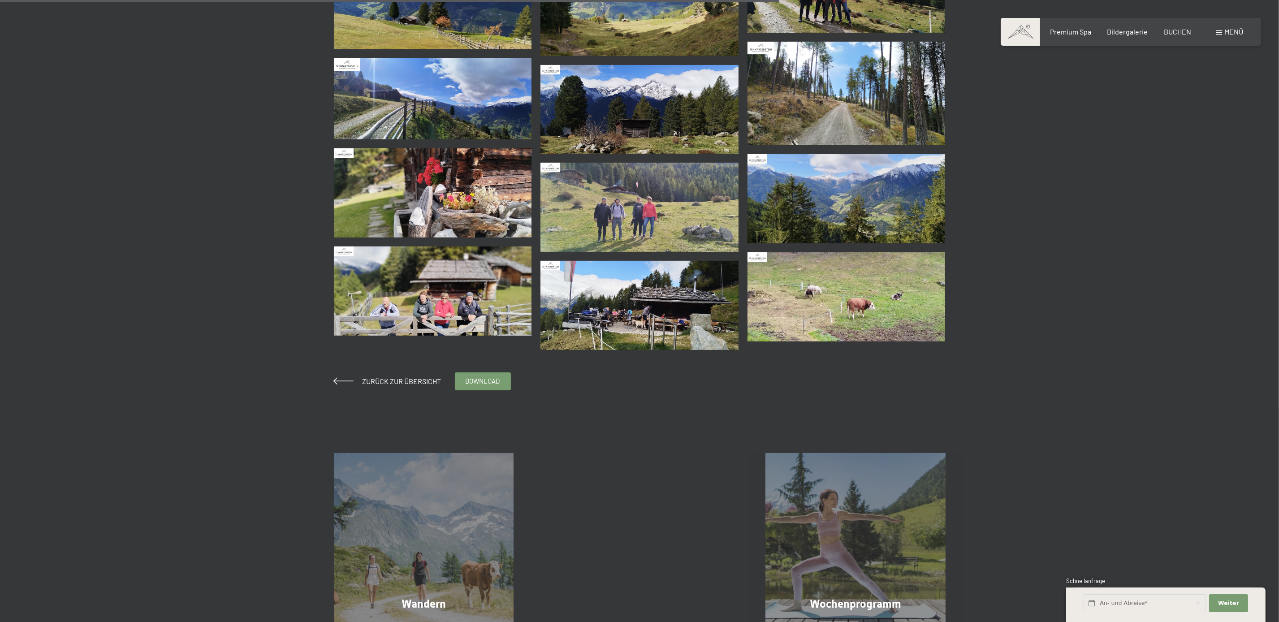 The height and width of the screenshot is (622, 1279). Describe the element at coordinates (1177, 31) in the screenshot. I see `a: BUCHEN` at that location.